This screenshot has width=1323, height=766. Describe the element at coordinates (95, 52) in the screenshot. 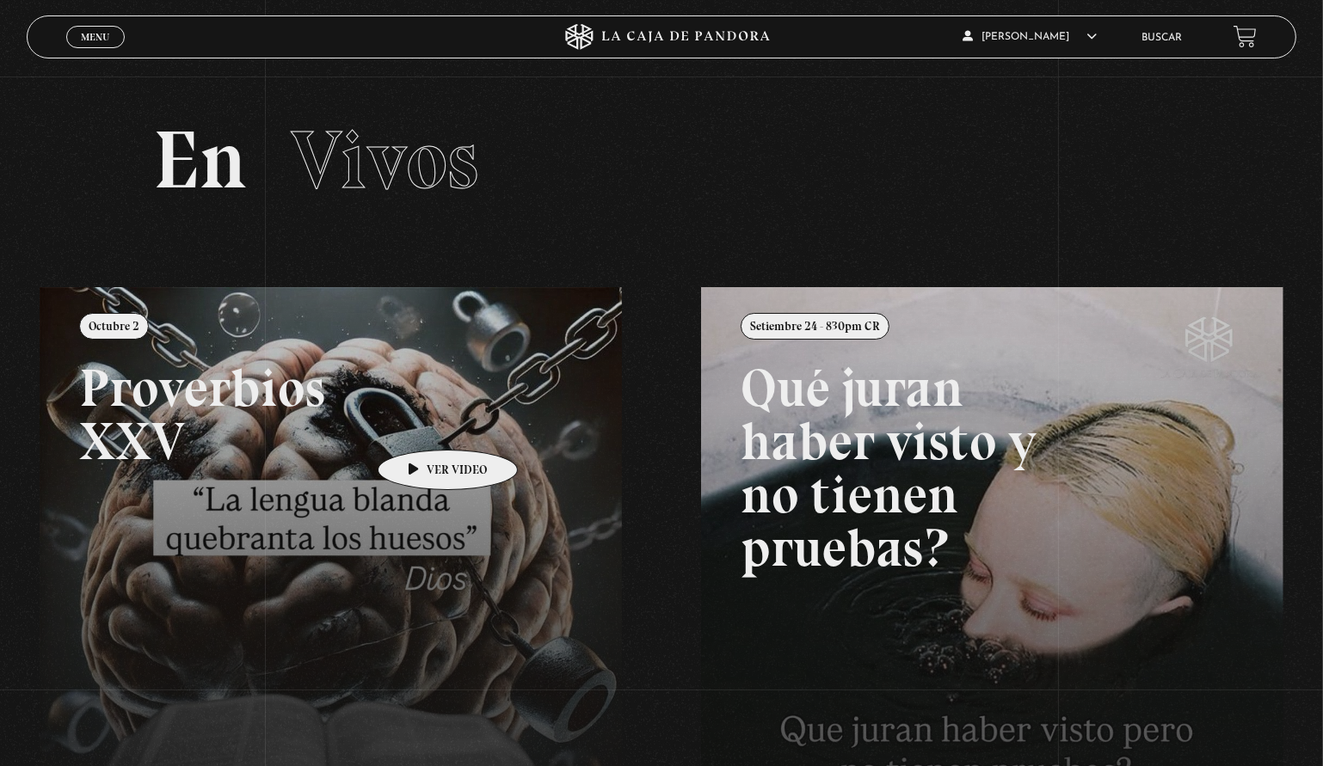

I see `span: Cerrar` at that location.